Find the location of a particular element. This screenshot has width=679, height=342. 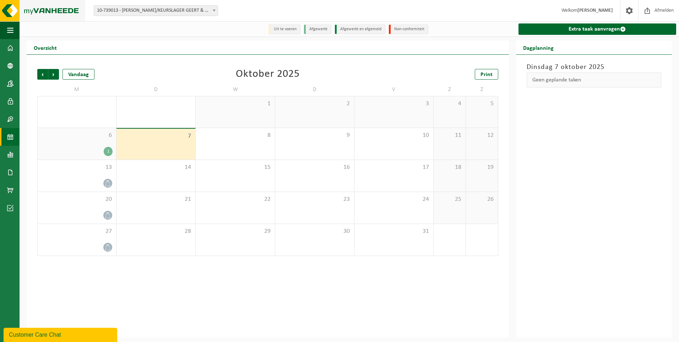

span: 11 is located at coordinates (450, 135).